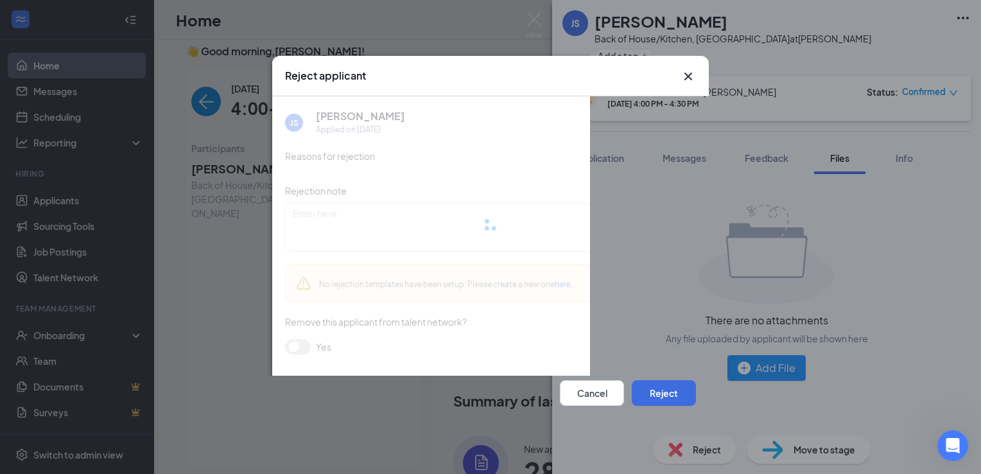 The height and width of the screenshot is (474, 981). What do you see at coordinates (592, 393) in the screenshot?
I see `button: Cancel` at bounding box center [592, 393].